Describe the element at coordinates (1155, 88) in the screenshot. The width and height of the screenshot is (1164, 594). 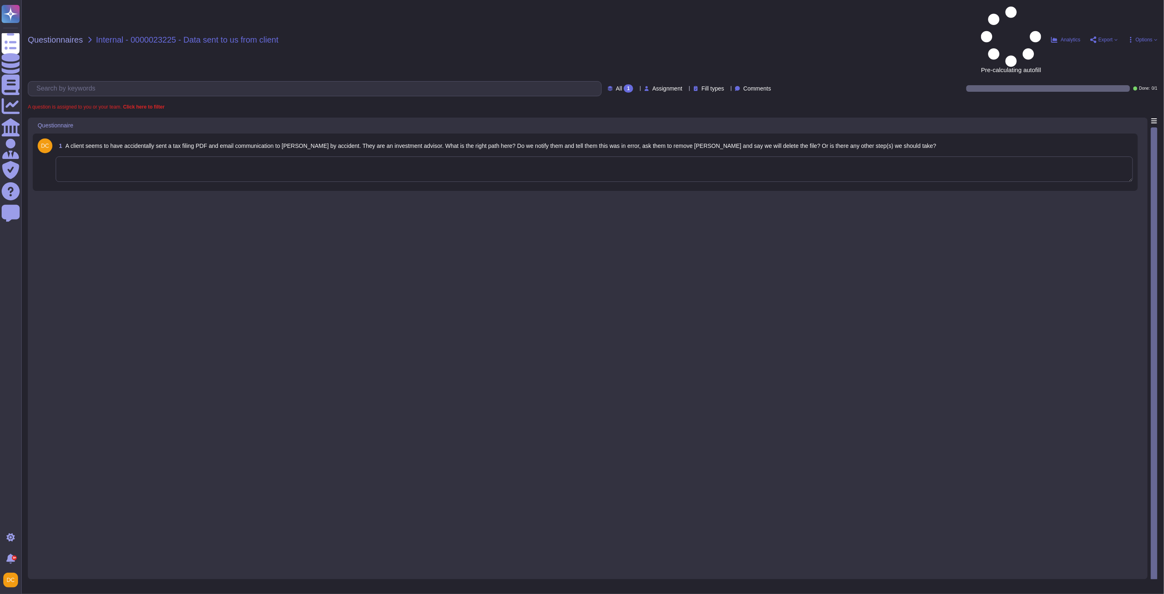
I see `span: 0 / 1` at that location.